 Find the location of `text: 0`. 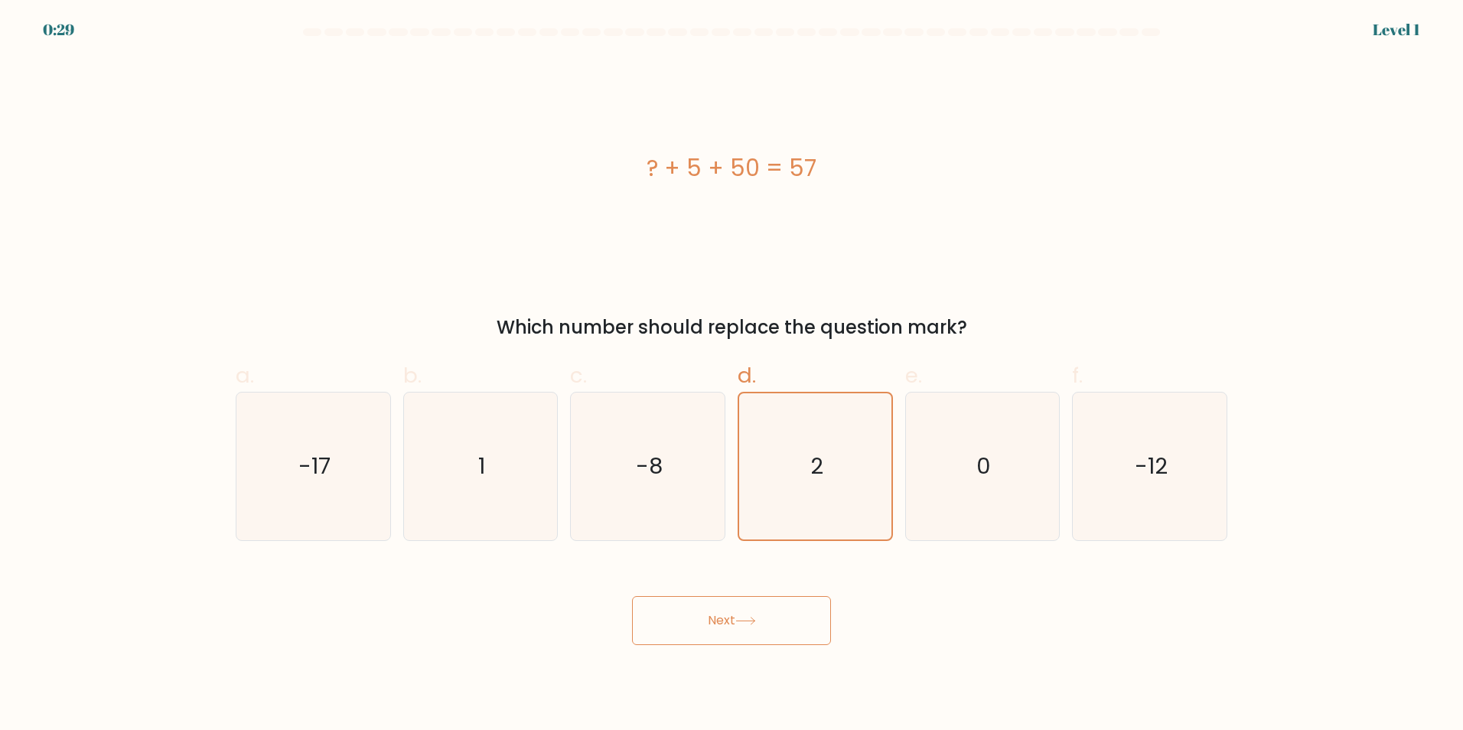

text: 0 is located at coordinates (983, 466).